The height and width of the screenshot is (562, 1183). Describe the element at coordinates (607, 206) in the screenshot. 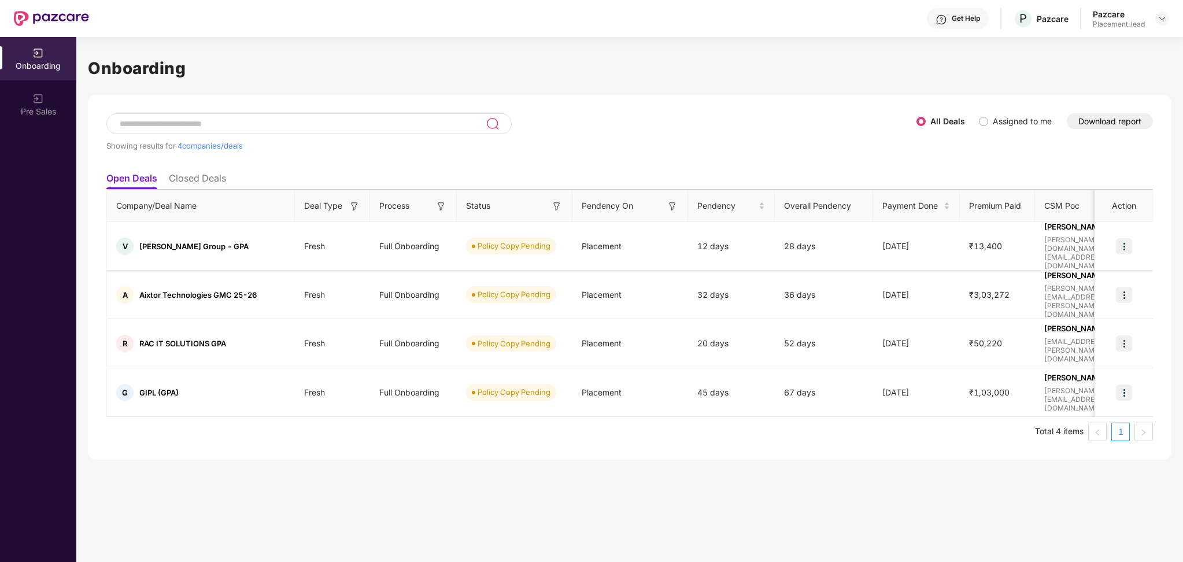

I see `span: Pendency On` at that location.